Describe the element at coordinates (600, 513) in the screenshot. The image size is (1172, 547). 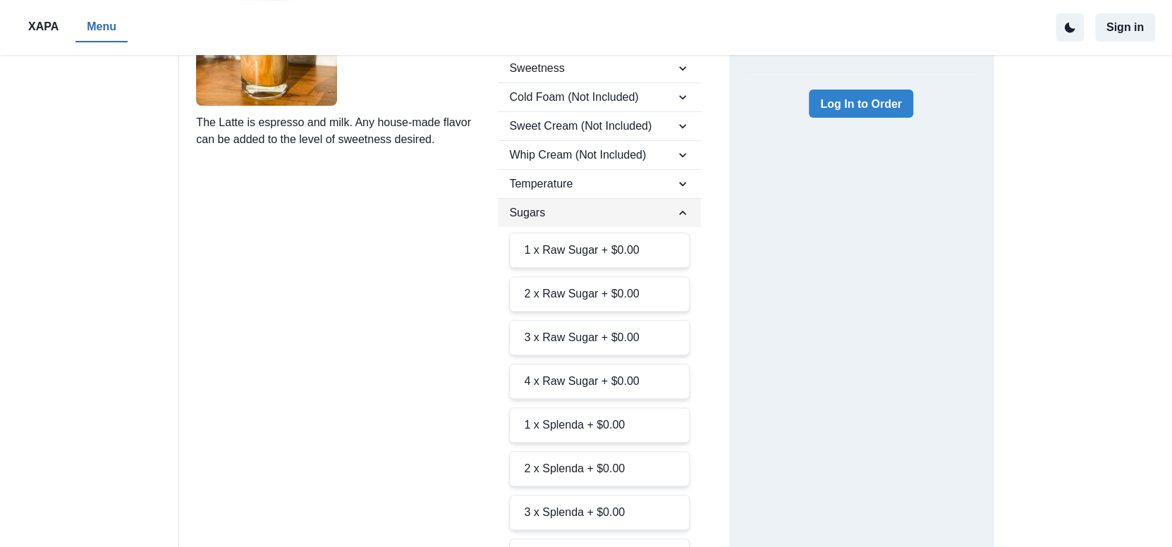
I see `div: 3 x Splenda + $0.00` at that location.